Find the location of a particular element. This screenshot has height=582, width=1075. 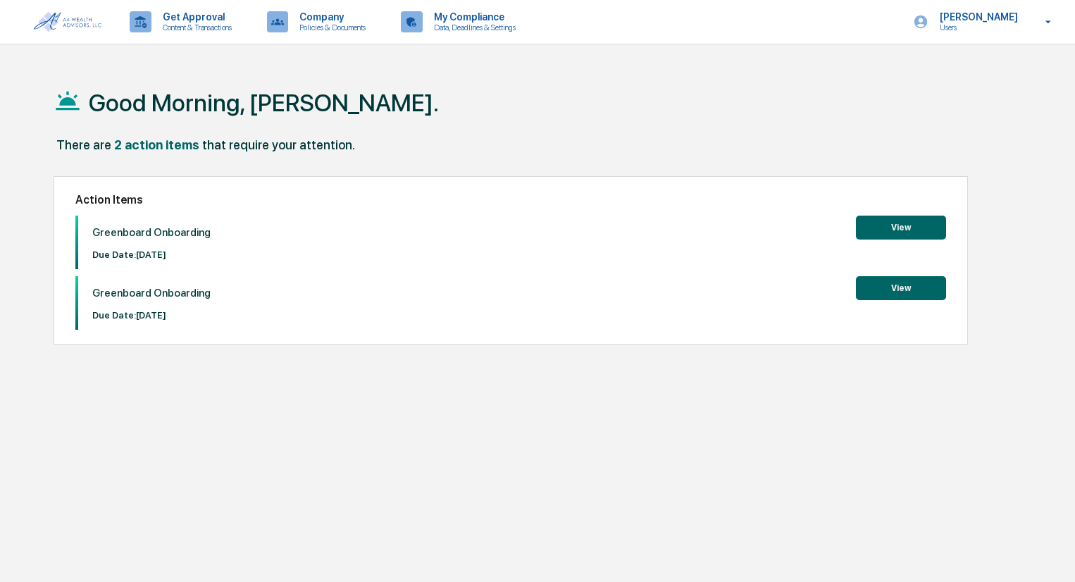

p: Get Approval is located at coordinates (195, 17).